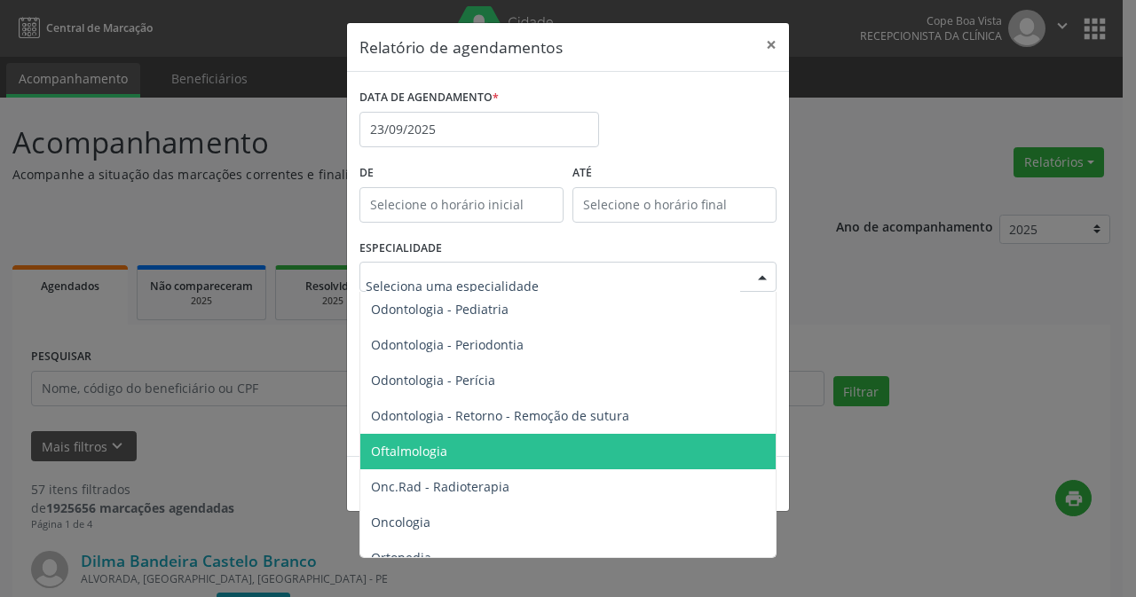 The width and height of the screenshot is (1136, 597). Describe the element at coordinates (462, 205) in the screenshot. I see `input: Selecione o horário inicial` at that location.